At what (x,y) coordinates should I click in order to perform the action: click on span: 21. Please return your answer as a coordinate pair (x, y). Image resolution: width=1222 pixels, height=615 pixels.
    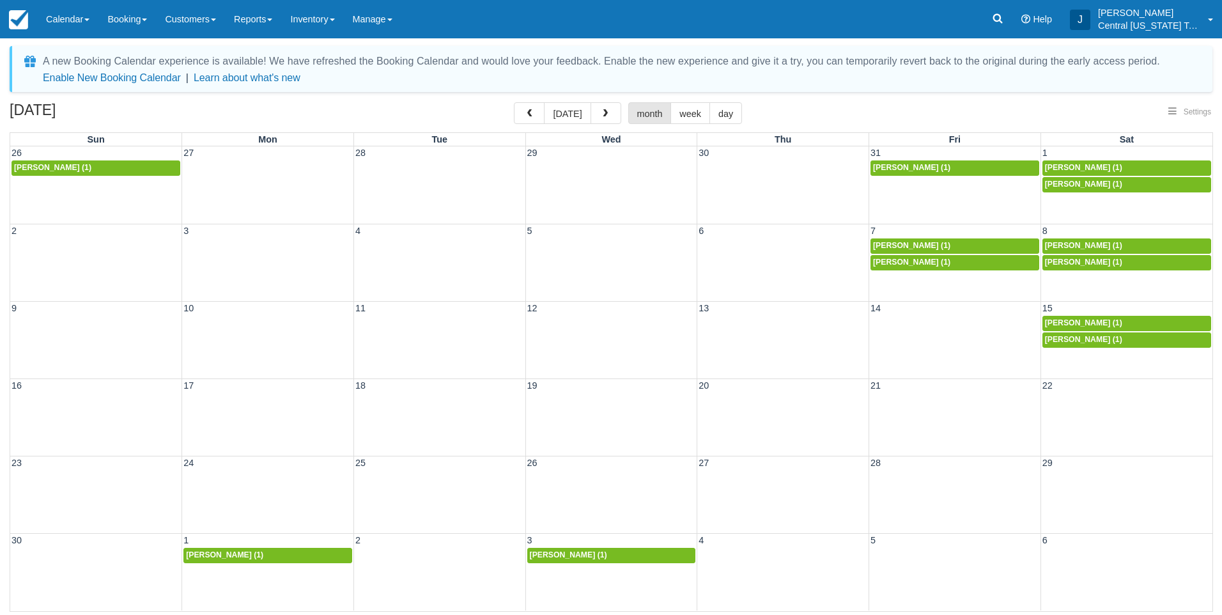
    Looking at the image, I should click on (876, 385).